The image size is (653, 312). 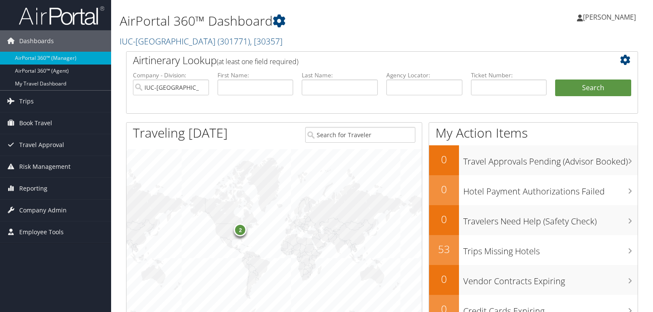 What do you see at coordinates (533, 160) in the screenshot?
I see `a: 0Travel Approvals Pending (Advisor Booked)` at bounding box center [533, 160].